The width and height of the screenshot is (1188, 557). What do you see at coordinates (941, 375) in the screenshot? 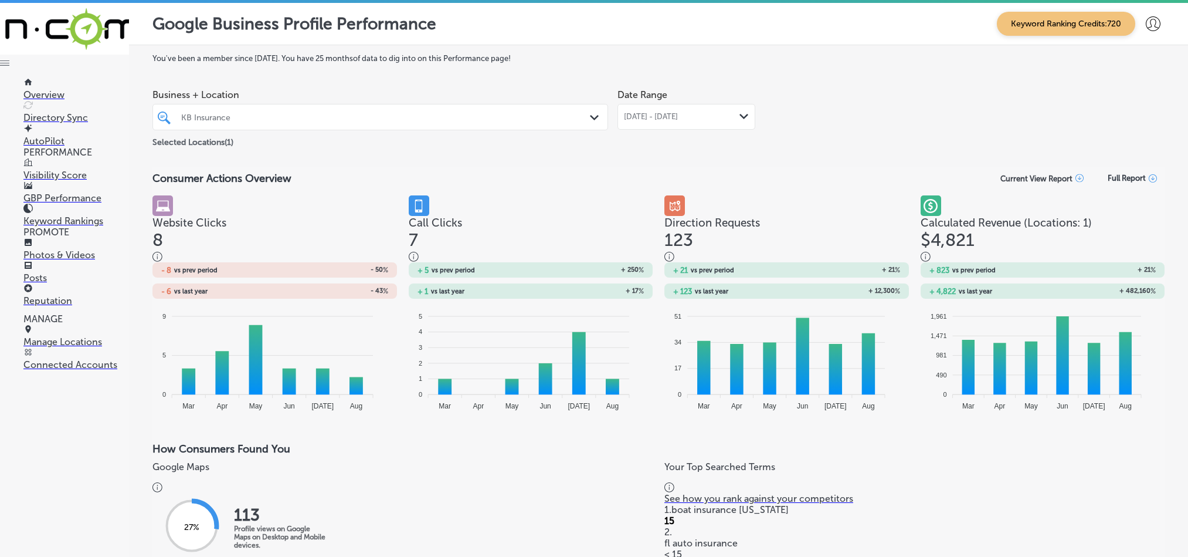
I see `tspan: 490` at bounding box center [941, 375].